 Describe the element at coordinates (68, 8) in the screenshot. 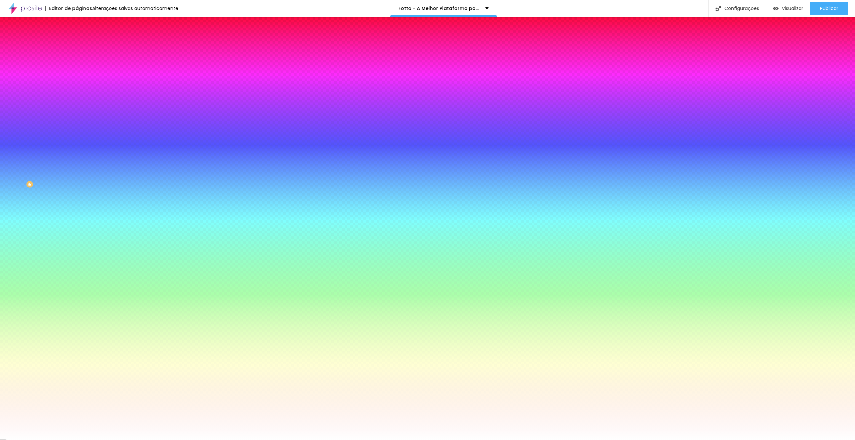

I see `div: Editor de páginas` at that location.